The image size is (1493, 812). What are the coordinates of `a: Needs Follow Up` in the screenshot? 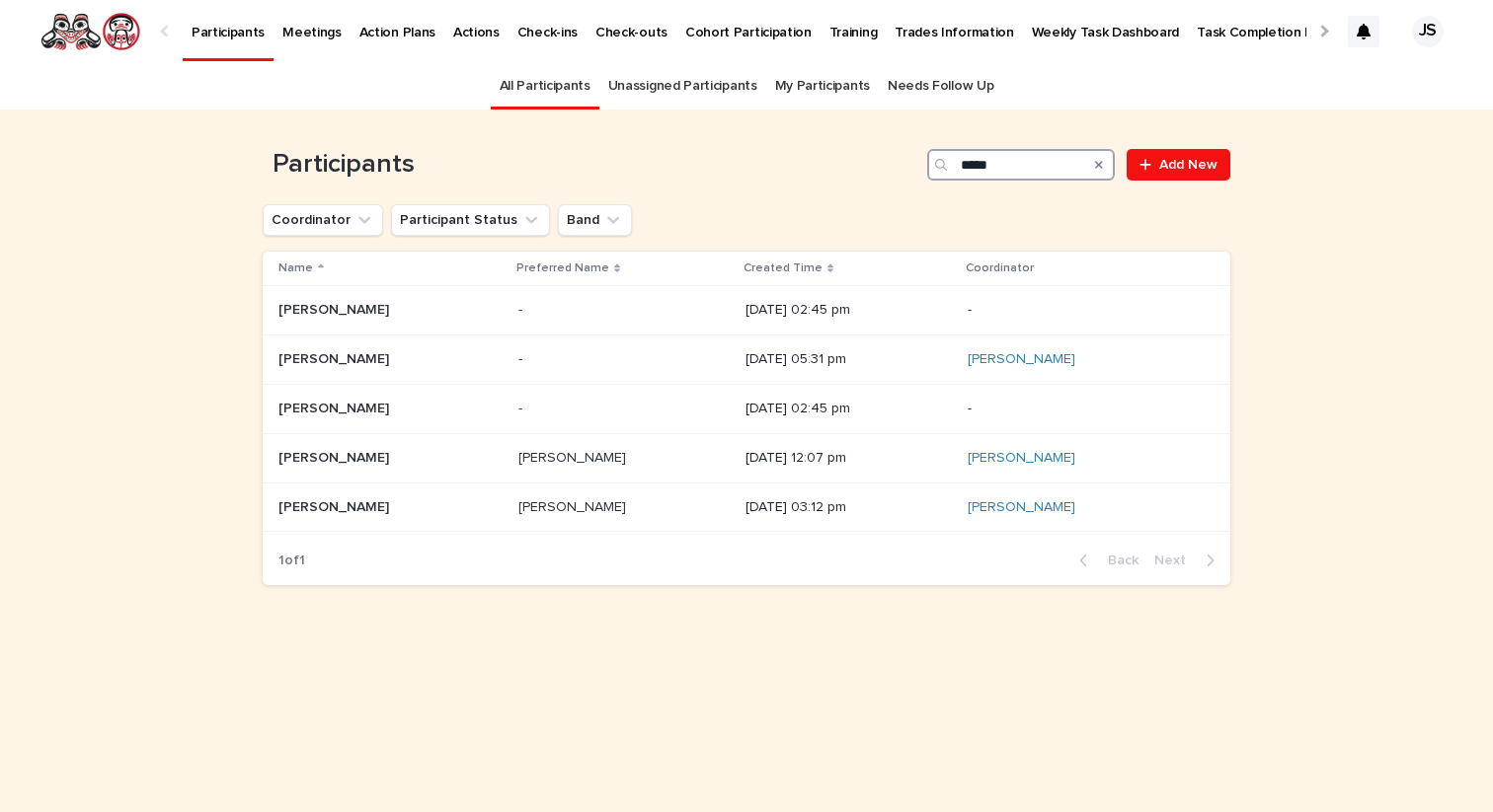 It's located at (940, 86).